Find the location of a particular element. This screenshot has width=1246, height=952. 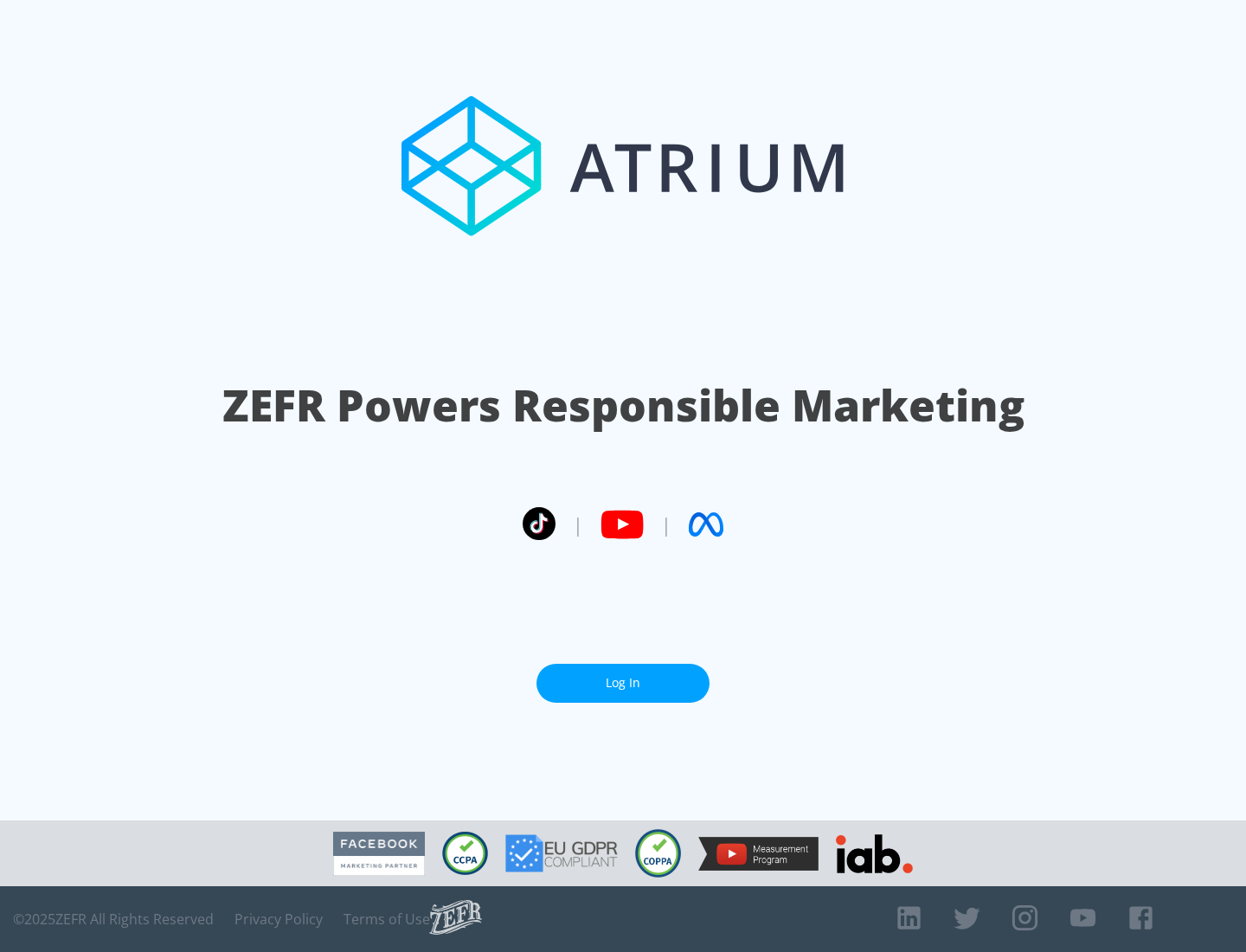

h1: ZEFR Powers Responsible Marketing is located at coordinates (623, 405).